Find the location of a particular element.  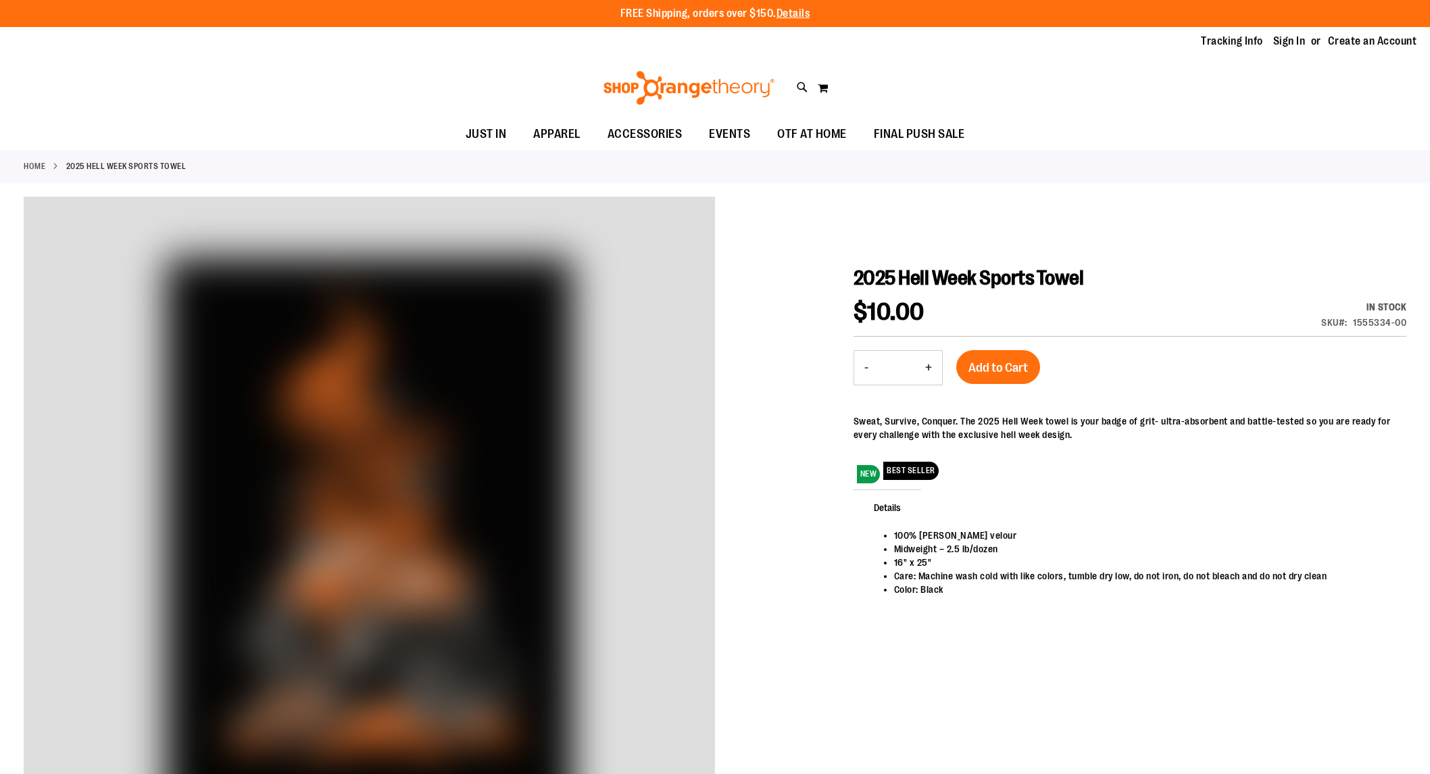

button: Increase product quantity is located at coordinates (928, 368).